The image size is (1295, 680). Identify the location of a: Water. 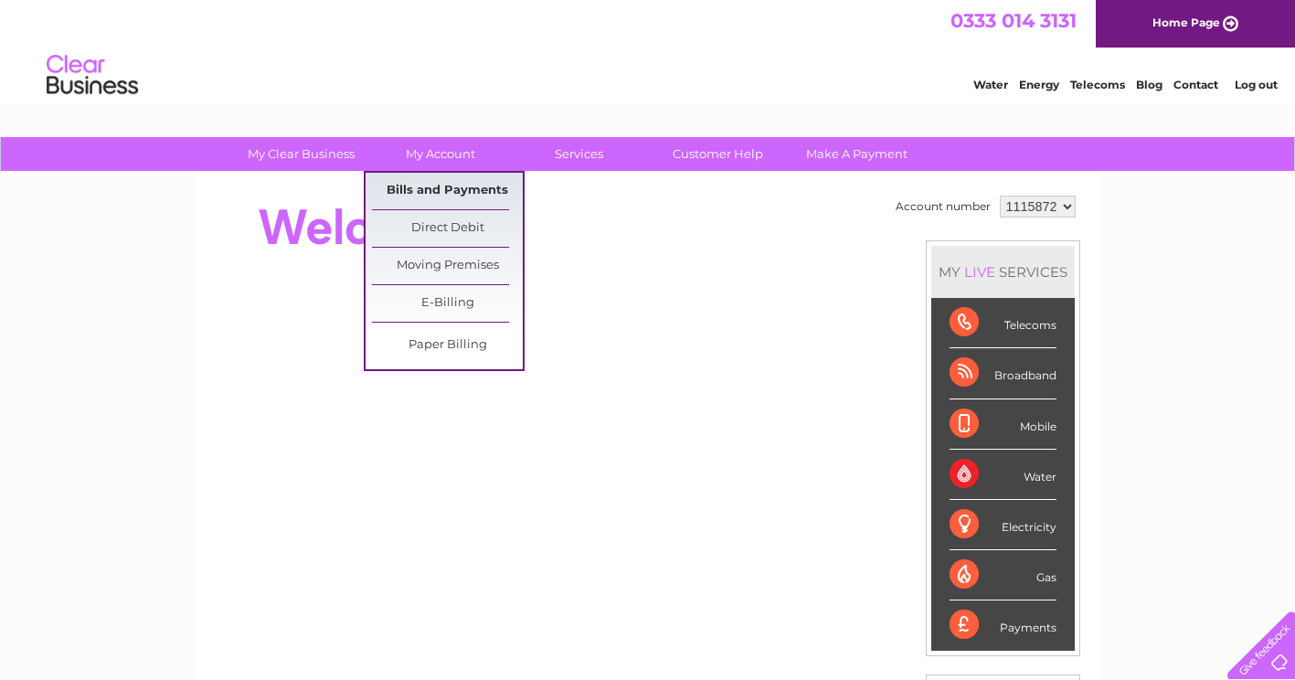
(991, 84).